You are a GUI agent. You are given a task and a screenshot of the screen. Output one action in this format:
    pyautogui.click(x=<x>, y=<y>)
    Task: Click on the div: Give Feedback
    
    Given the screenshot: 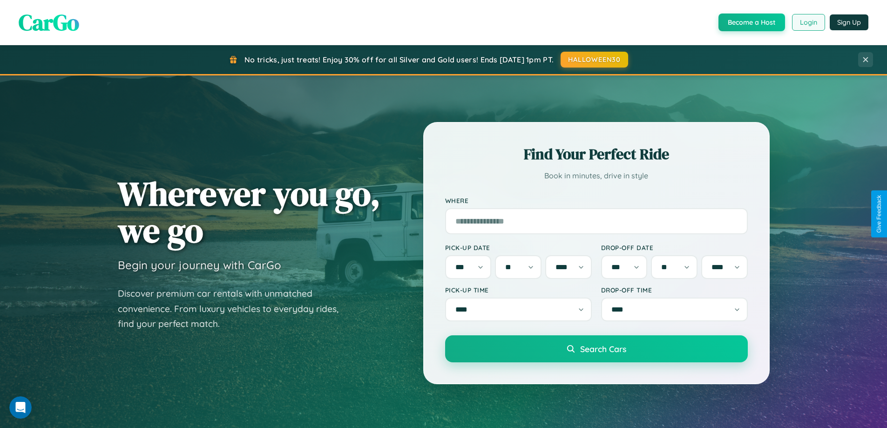 What is the action you would take?
    pyautogui.click(x=880, y=214)
    